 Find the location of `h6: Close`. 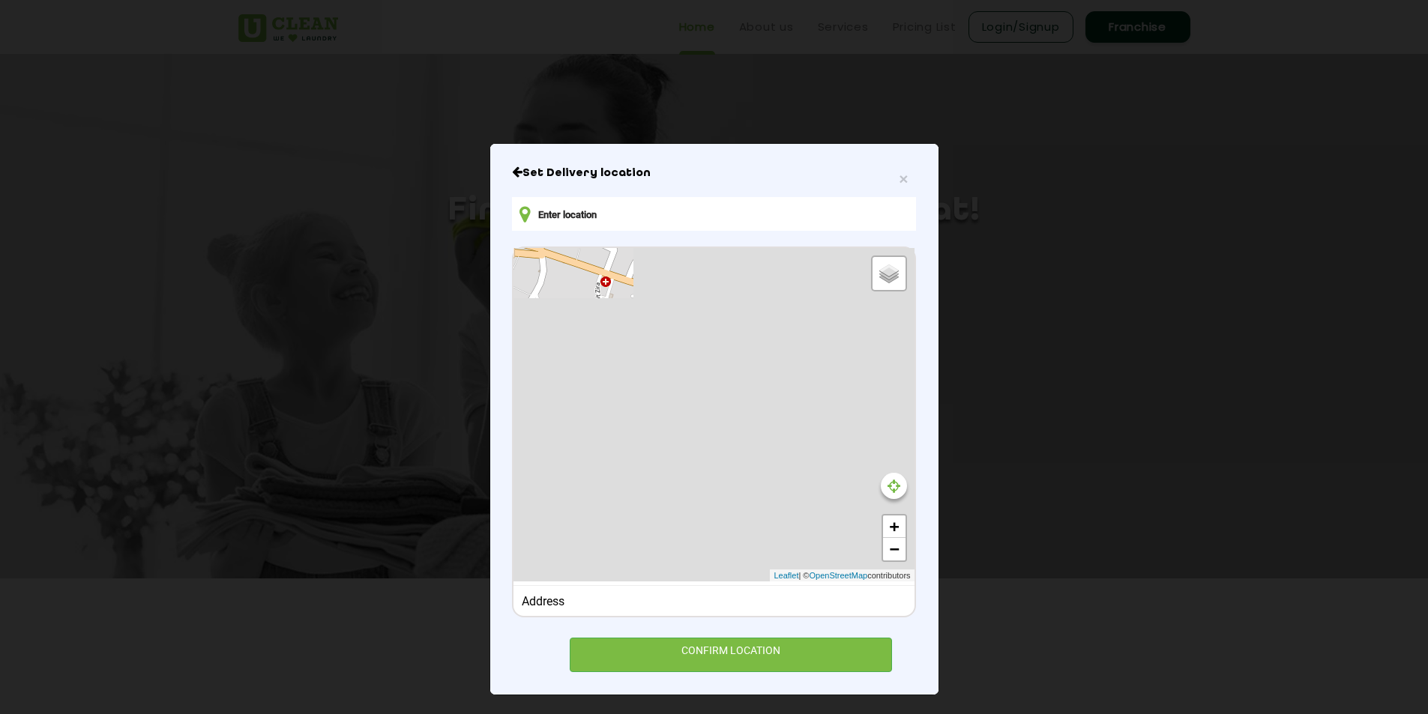

h6: Close is located at coordinates (713, 173).